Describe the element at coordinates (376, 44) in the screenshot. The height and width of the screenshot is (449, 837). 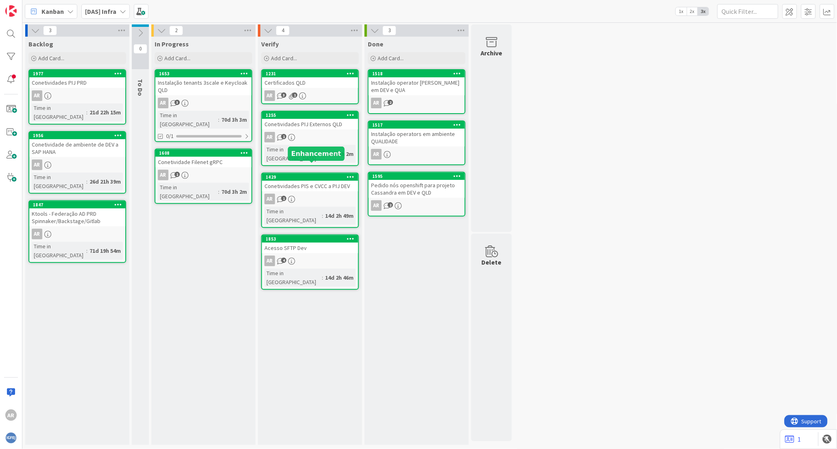
I see `span: Done` at that location.